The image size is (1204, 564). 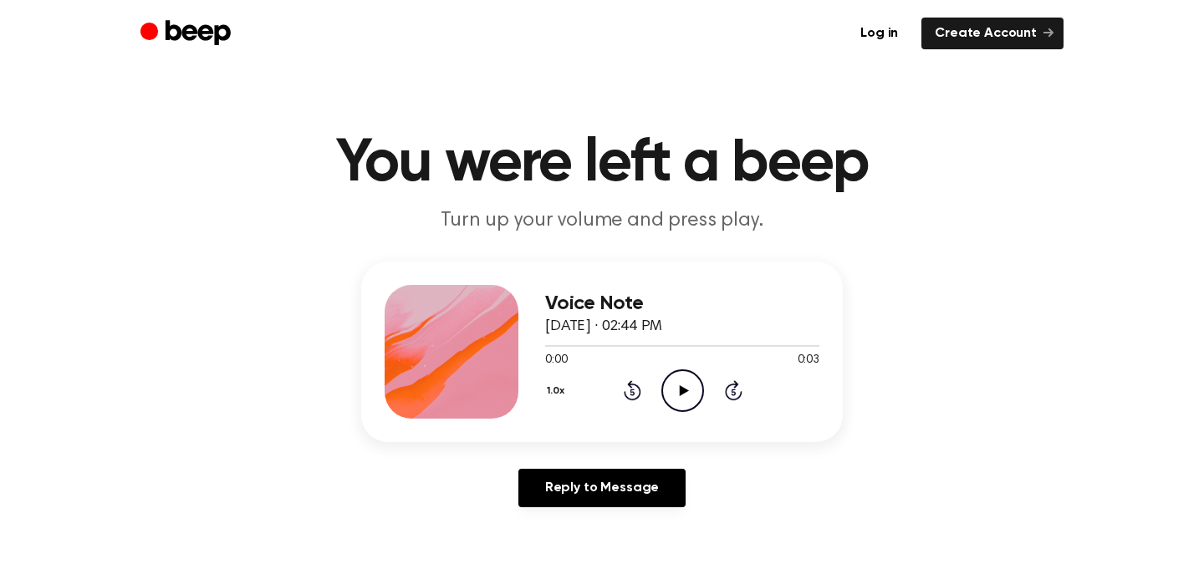 What do you see at coordinates (187, 33) in the screenshot?
I see `a: Beep` at bounding box center [187, 33].